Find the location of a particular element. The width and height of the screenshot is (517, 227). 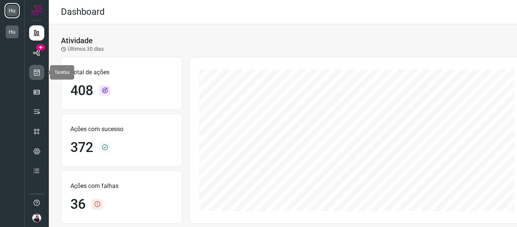

p: Ações com falhas is located at coordinates (121, 186).